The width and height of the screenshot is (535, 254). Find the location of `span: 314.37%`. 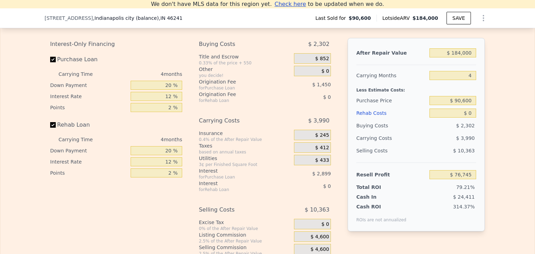

span: 314.37% is located at coordinates (464, 207).